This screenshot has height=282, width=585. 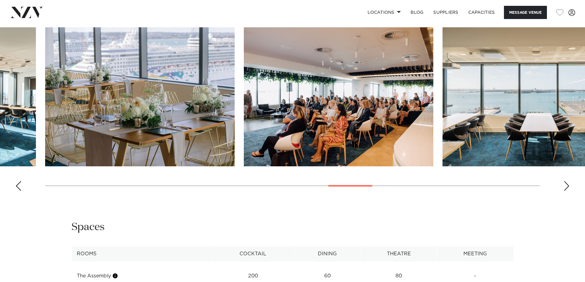 What do you see at coordinates (253, 254) in the screenshot?
I see `th: Cocktail` at bounding box center [253, 254].